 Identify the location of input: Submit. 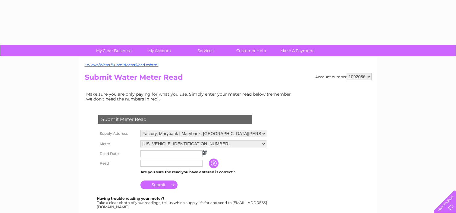
(159, 185).